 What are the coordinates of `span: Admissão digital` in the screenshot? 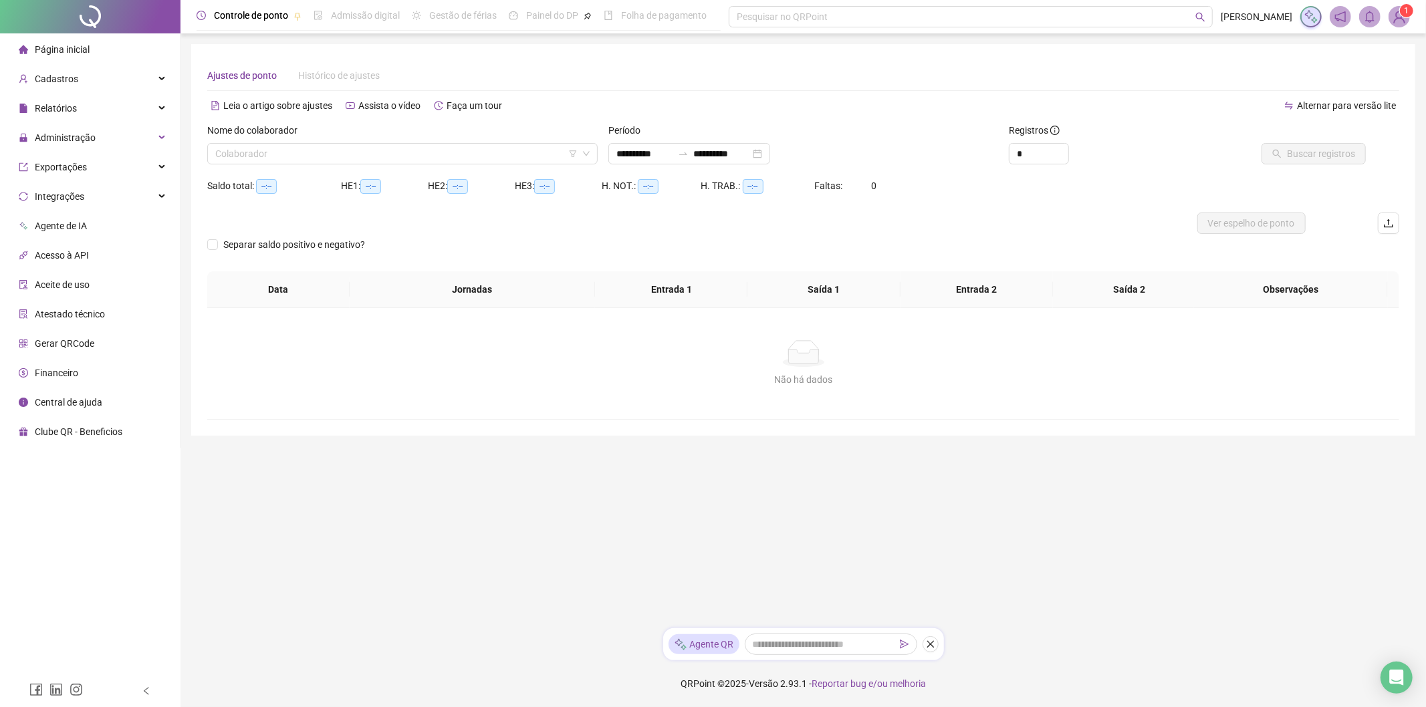 It's located at (365, 15).